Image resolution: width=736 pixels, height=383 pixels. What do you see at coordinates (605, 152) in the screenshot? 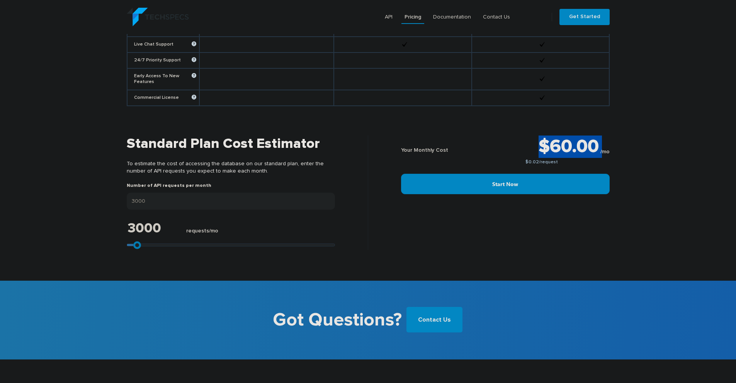
I see `sub: /mo` at bounding box center [605, 152].